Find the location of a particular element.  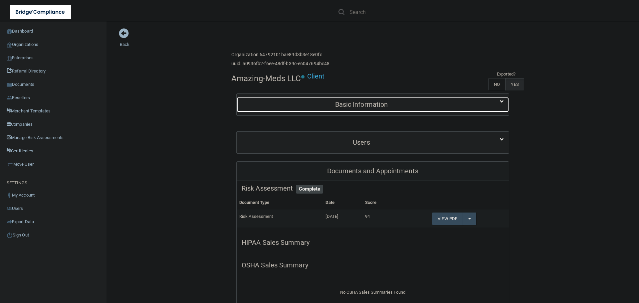

img: ic_user_dark.df1a06c3.png is located at coordinates (9, 195).